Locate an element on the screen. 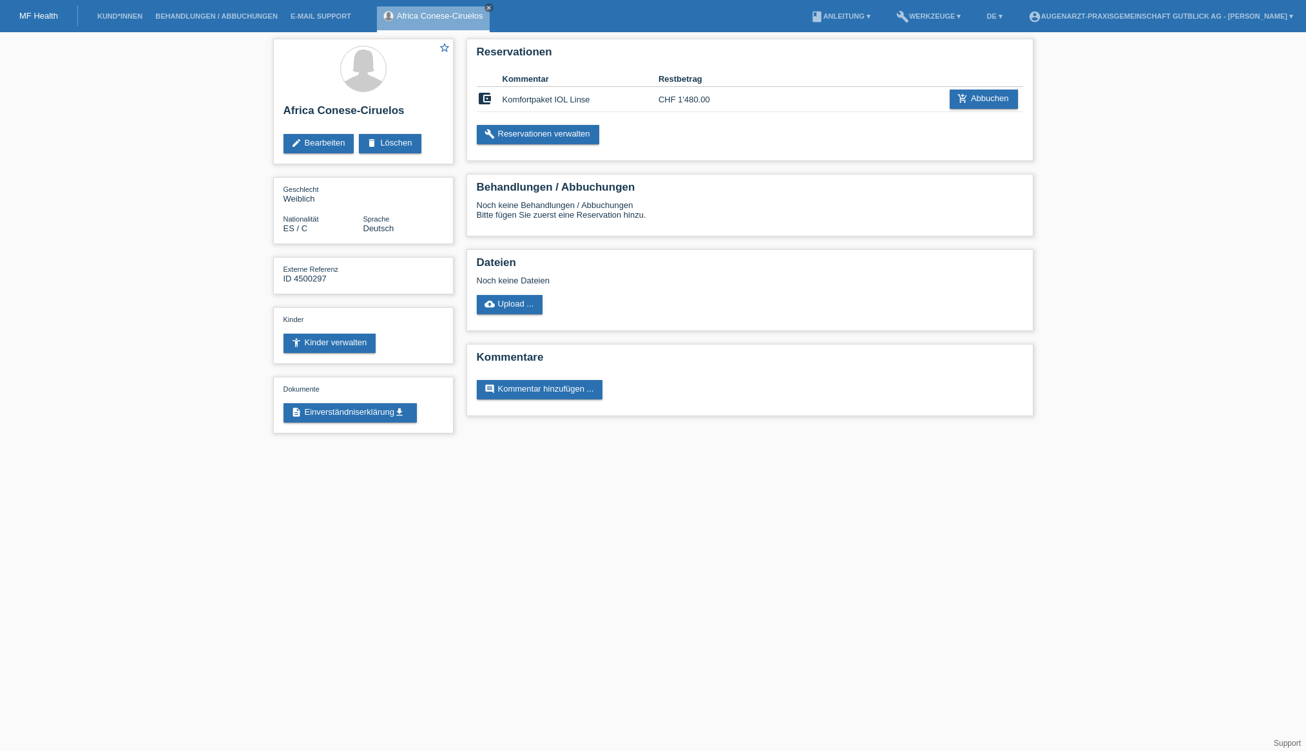  a: buildReservationen verwalten is located at coordinates (538, 135).